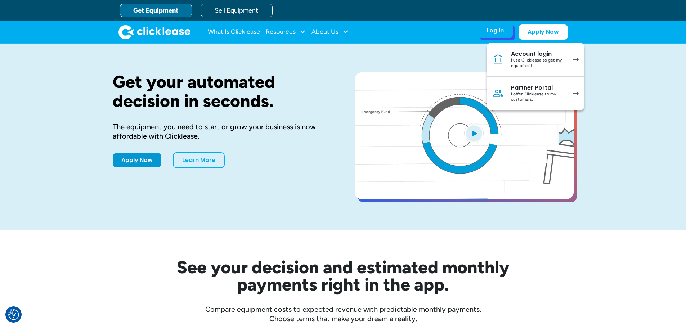  Describe the element at coordinates (343, 314) in the screenshot. I see `div: Compare equipment costs to expected revenue with predictable monthly payments. Choose terms that ...` at that location.